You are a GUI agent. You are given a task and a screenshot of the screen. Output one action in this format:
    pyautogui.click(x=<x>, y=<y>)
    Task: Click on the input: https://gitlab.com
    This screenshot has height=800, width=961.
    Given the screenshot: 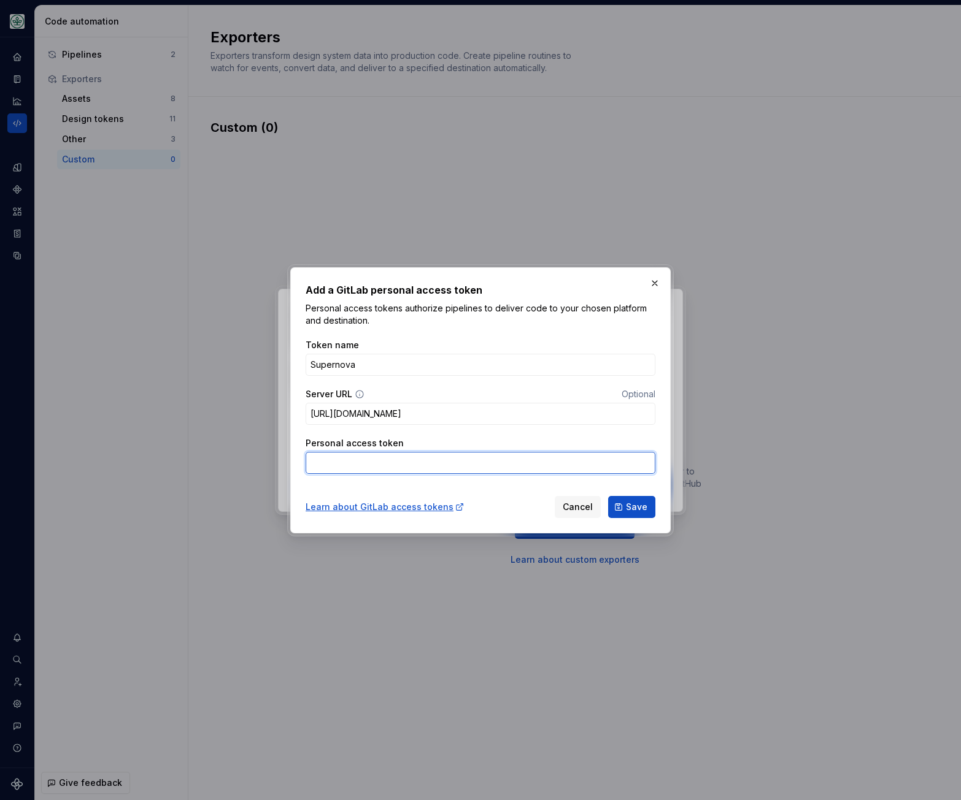 What is the action you would take?
    pyautogui.click(x=480, y=414)
    